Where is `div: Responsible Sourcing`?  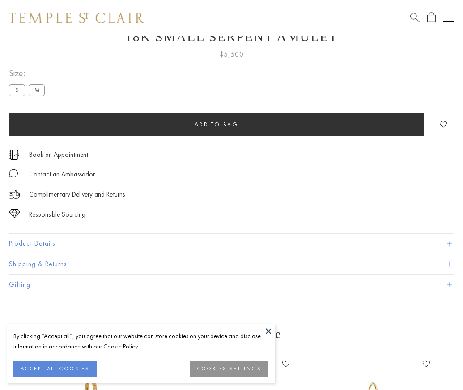
div: Responsible Sourcing is located at coordinates (57, 215).